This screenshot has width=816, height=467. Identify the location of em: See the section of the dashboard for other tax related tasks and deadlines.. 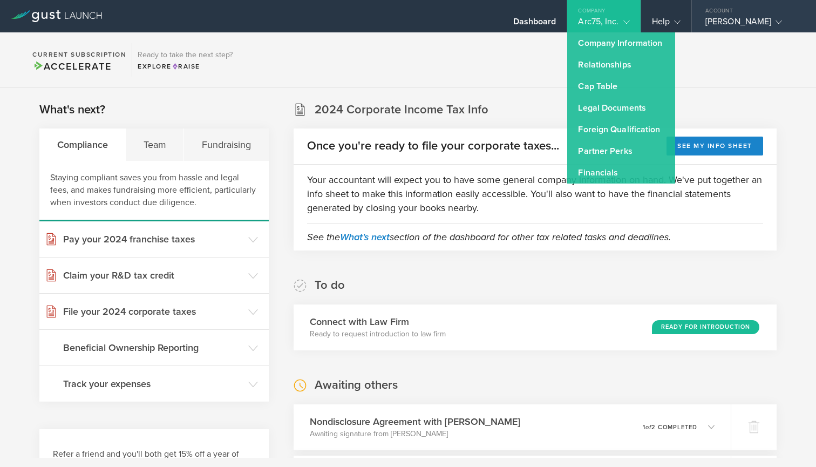
(489, 237).